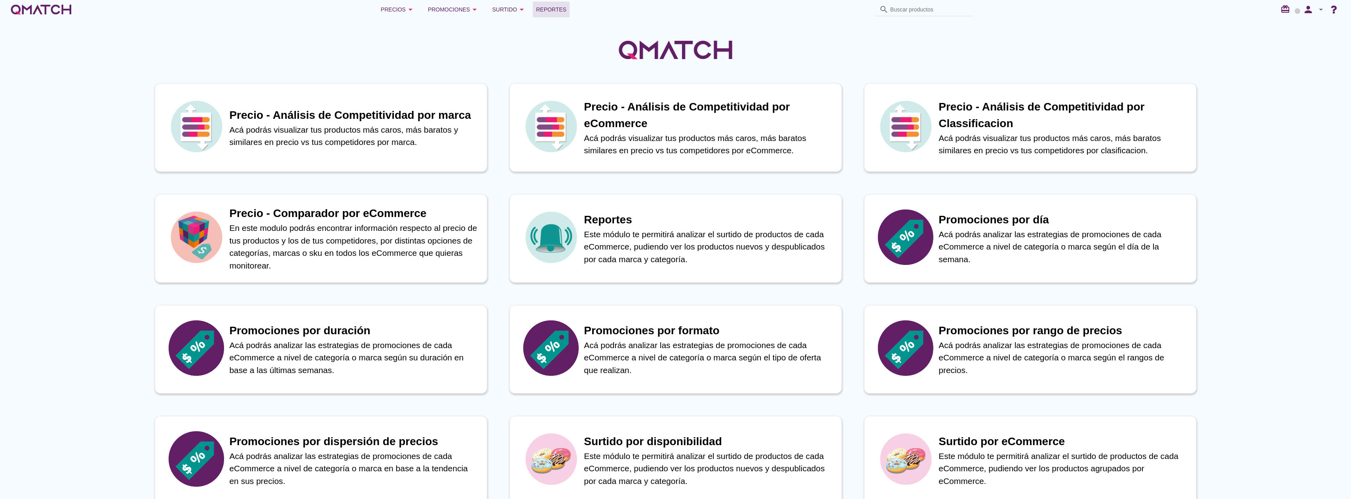  Describe the element at coordinates (354, 115) in the screenshot. I see `h1: Precio - Análisis de Competitividad por marca` at that location.